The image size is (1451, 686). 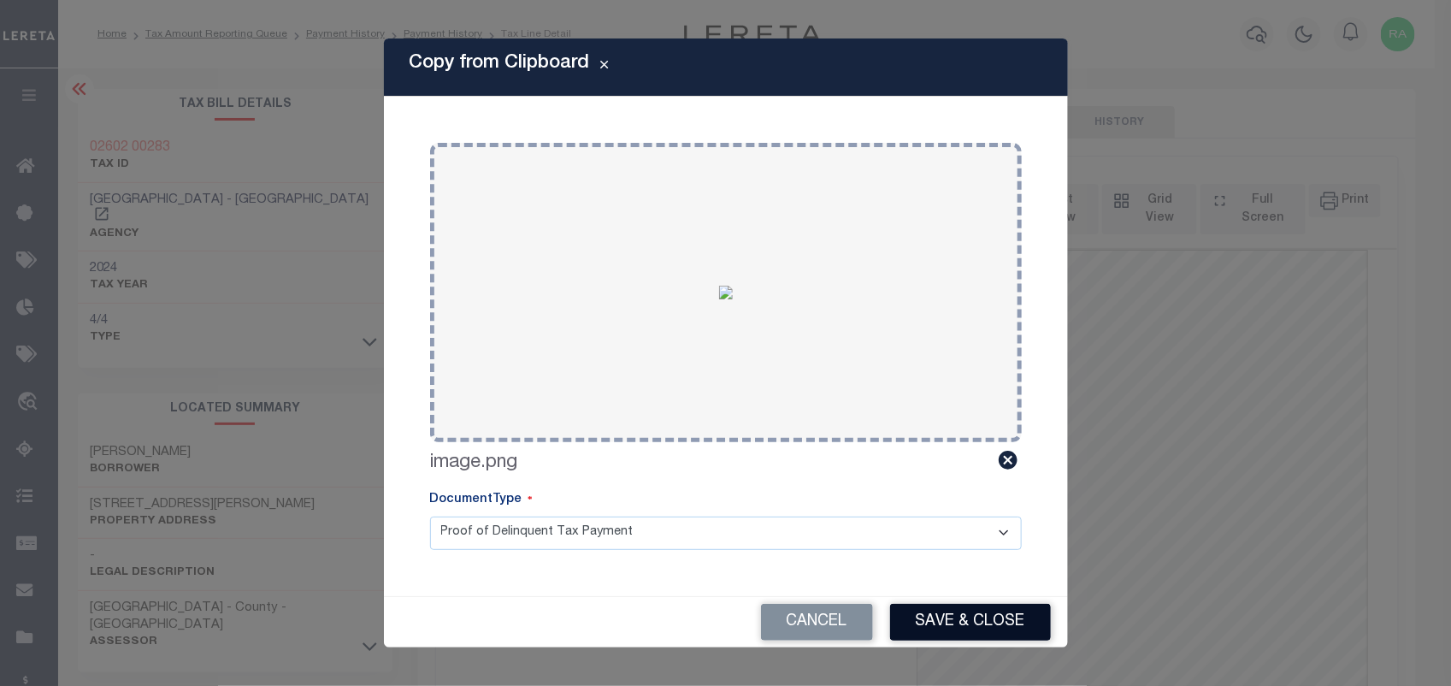 I want to click on button: Save & Close, so click(x=971, y=622).